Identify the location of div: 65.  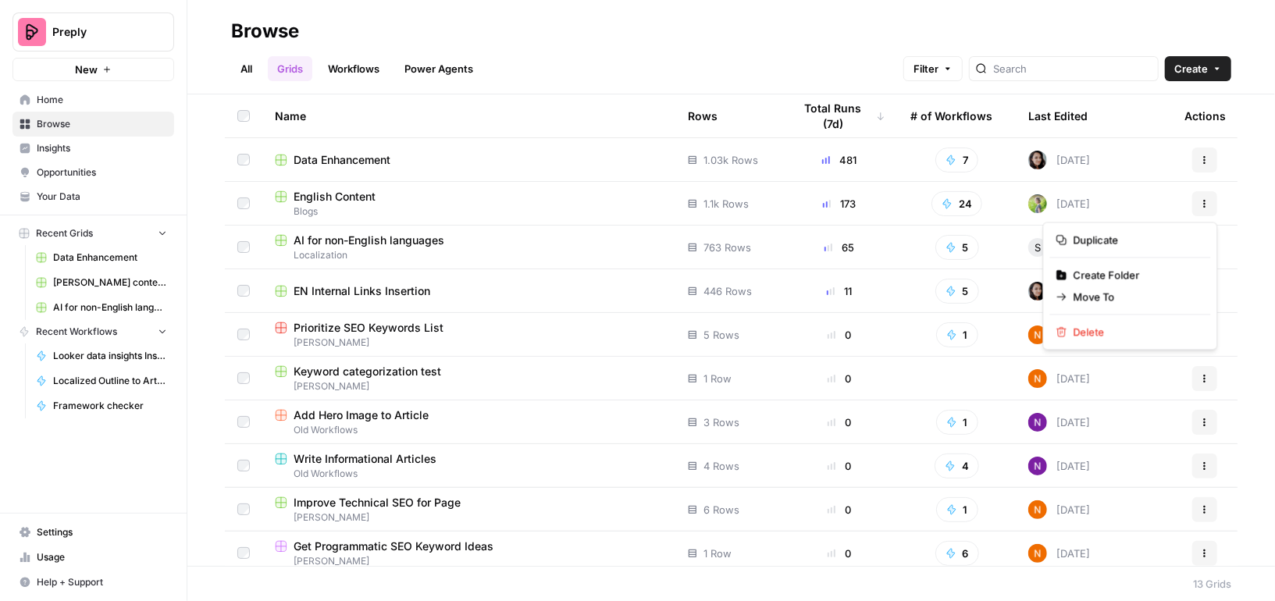
(839, 247).